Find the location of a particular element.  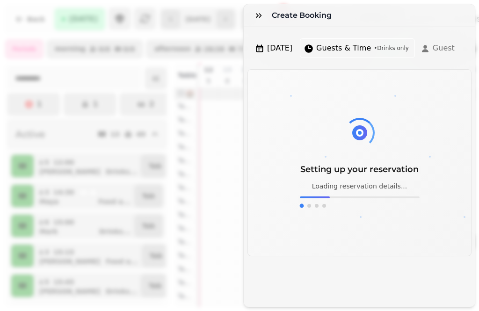

span: • Drinks only is located at coordinates (391, 48).